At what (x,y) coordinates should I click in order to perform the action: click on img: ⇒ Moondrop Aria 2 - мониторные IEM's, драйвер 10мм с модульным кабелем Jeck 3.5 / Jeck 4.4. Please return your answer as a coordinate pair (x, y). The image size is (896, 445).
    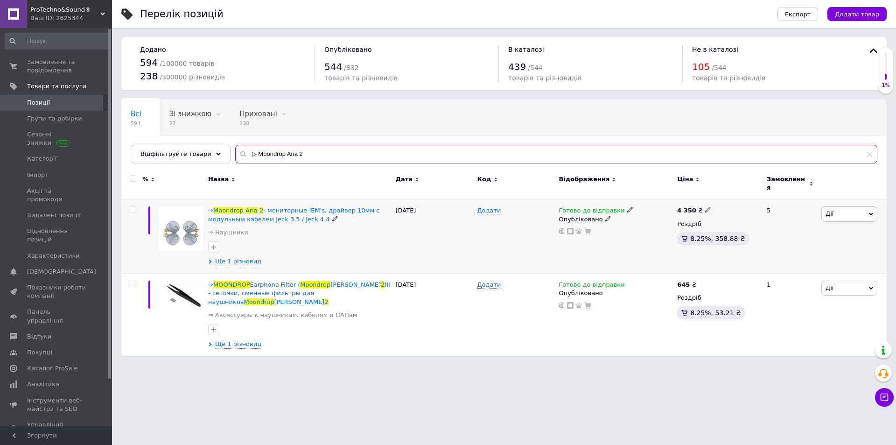
    Looking at the image, I should click on (181, 229).